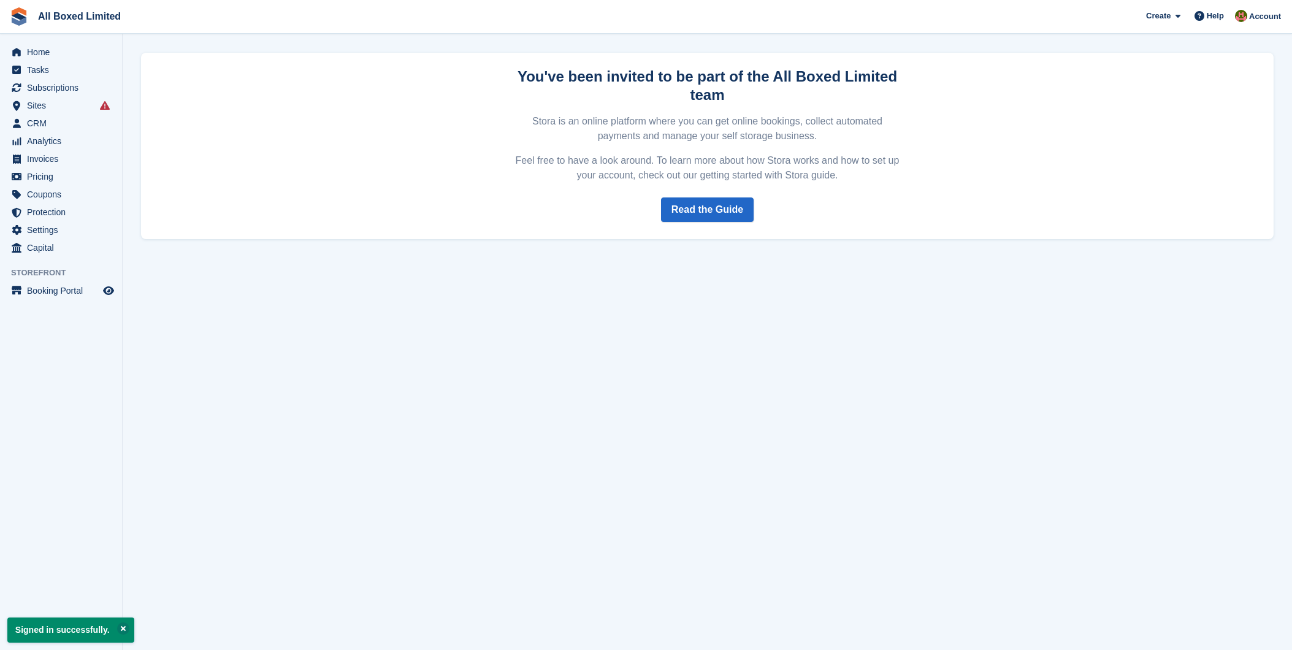  I want to click on span: Capital, so click(64, 248).